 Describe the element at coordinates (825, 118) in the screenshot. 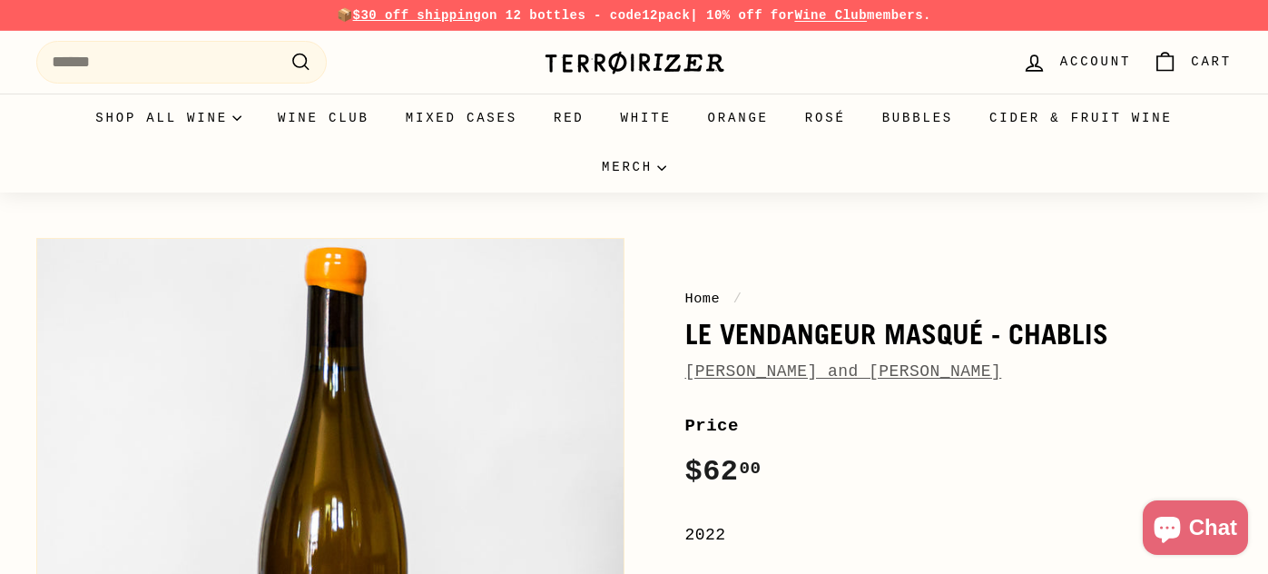

I see `a: Rosé` at that location.